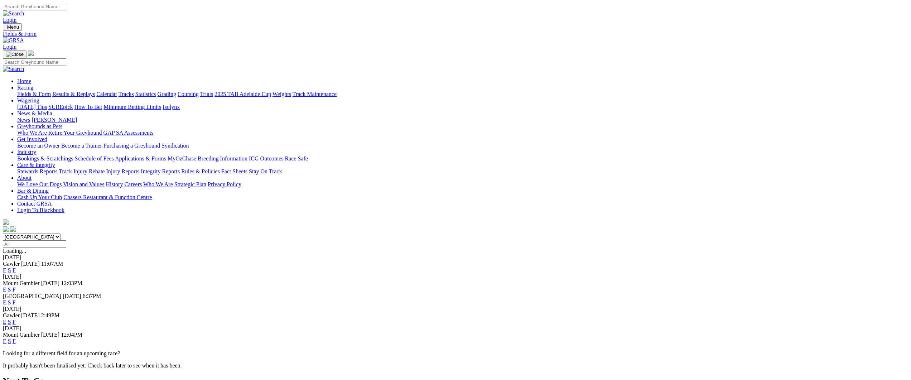 The image size is (911, 380). What do you see at coordinates (234, 171) in the screenshot?
I see `a: Fact Sheets` at bounding box center [234, 171].